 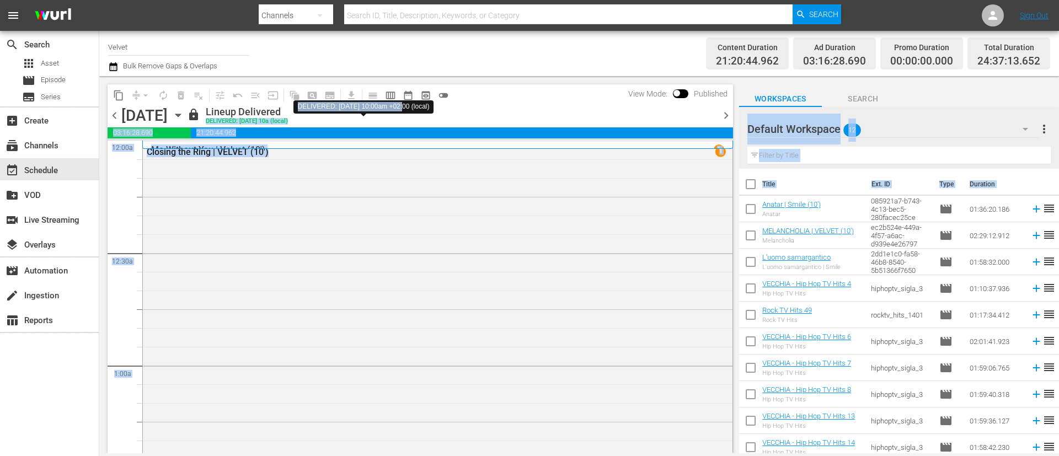 I want to click on span: 12, so click(x=852, y=130).